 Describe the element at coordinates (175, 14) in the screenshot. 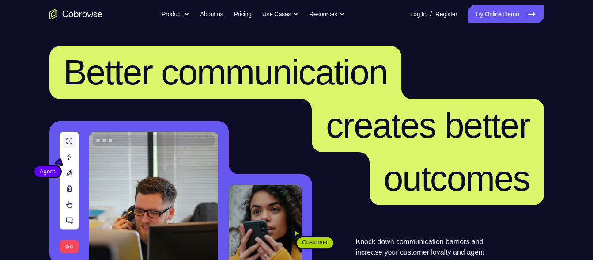

I see `button: Product` at that location.